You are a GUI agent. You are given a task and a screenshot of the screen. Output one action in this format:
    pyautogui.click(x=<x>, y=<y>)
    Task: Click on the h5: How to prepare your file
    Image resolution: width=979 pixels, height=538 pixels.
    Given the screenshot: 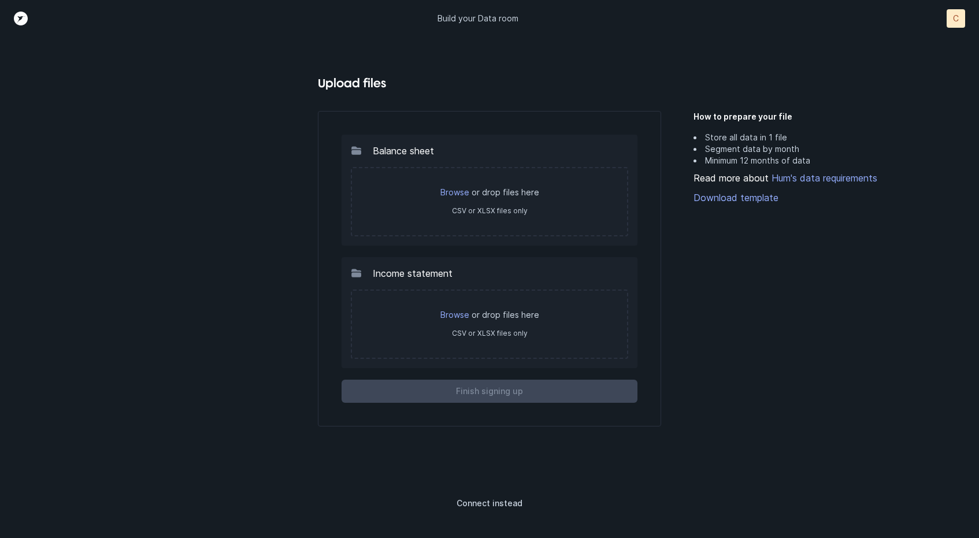 What is the action you would take?
    pyautogui.click(x=795, y=117)
    